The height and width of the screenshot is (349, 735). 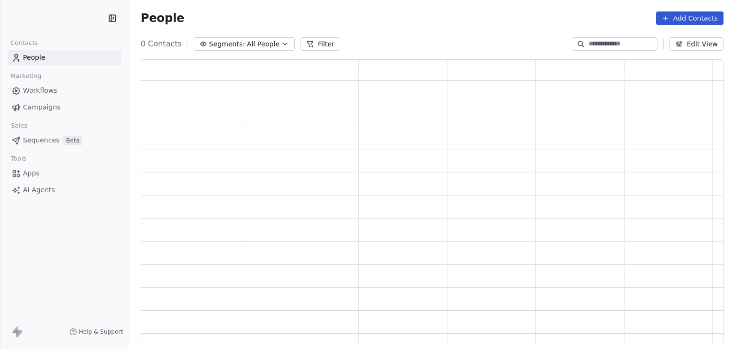 What do you see at coordinates (64, 107) in the screenshot?
I see `a: Campaigns` at bounding box center [64, 107].